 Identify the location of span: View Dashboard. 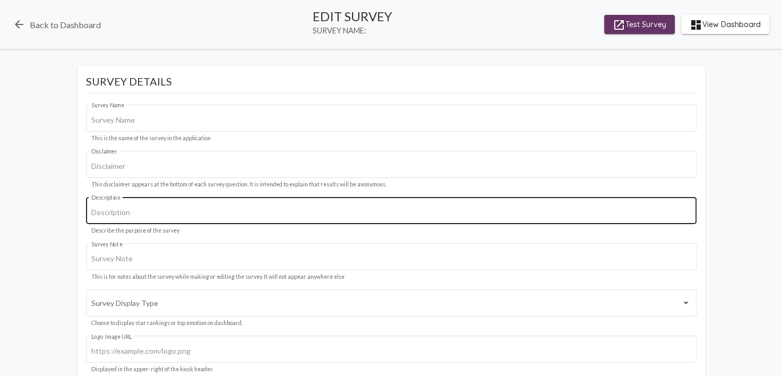
(725, 24).